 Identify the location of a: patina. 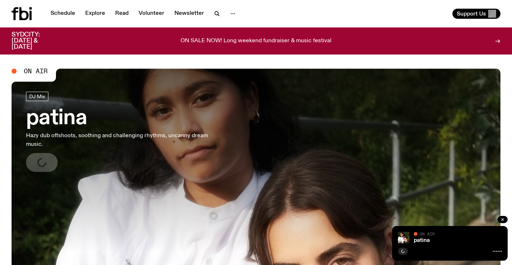
(422, 240).